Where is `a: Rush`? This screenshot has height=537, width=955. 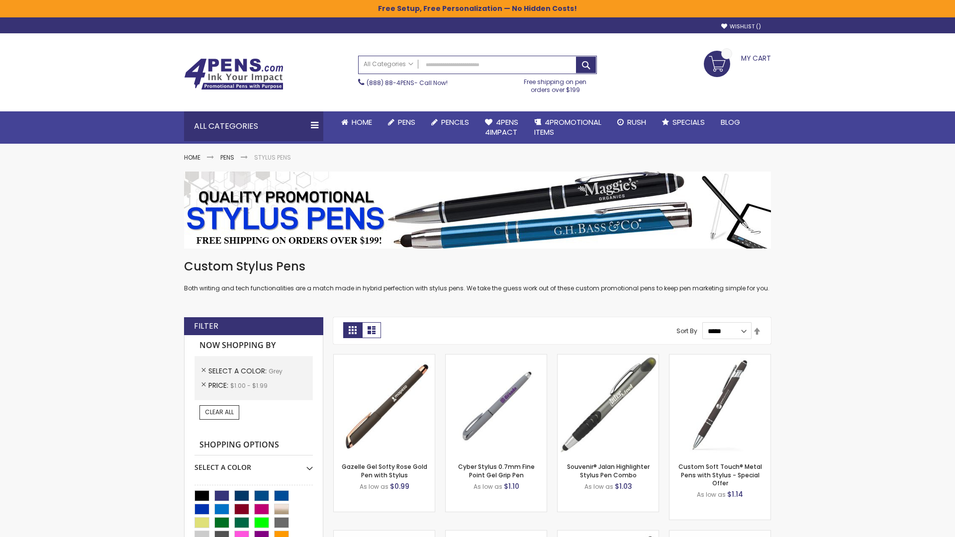
a: Rush is located at coordinates (632, 122).